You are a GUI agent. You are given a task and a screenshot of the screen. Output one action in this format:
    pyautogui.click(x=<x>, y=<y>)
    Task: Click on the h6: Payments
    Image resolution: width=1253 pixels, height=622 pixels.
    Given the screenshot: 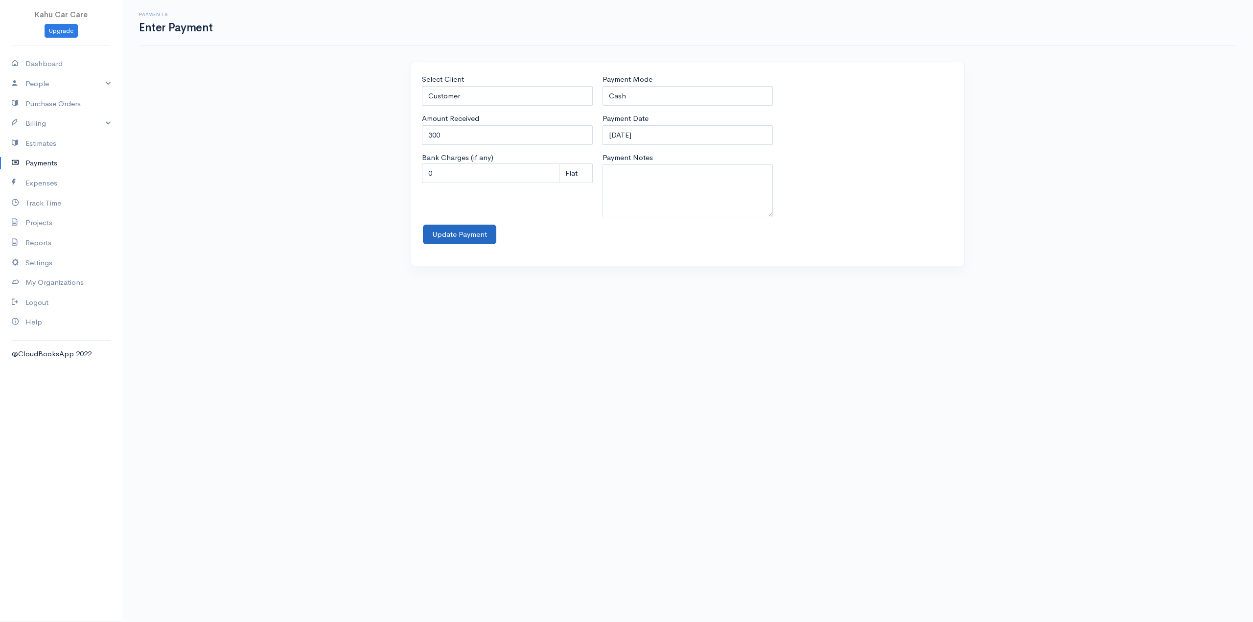 What is the action you would take?
    pyautogui.click(x=176, y=14)
    